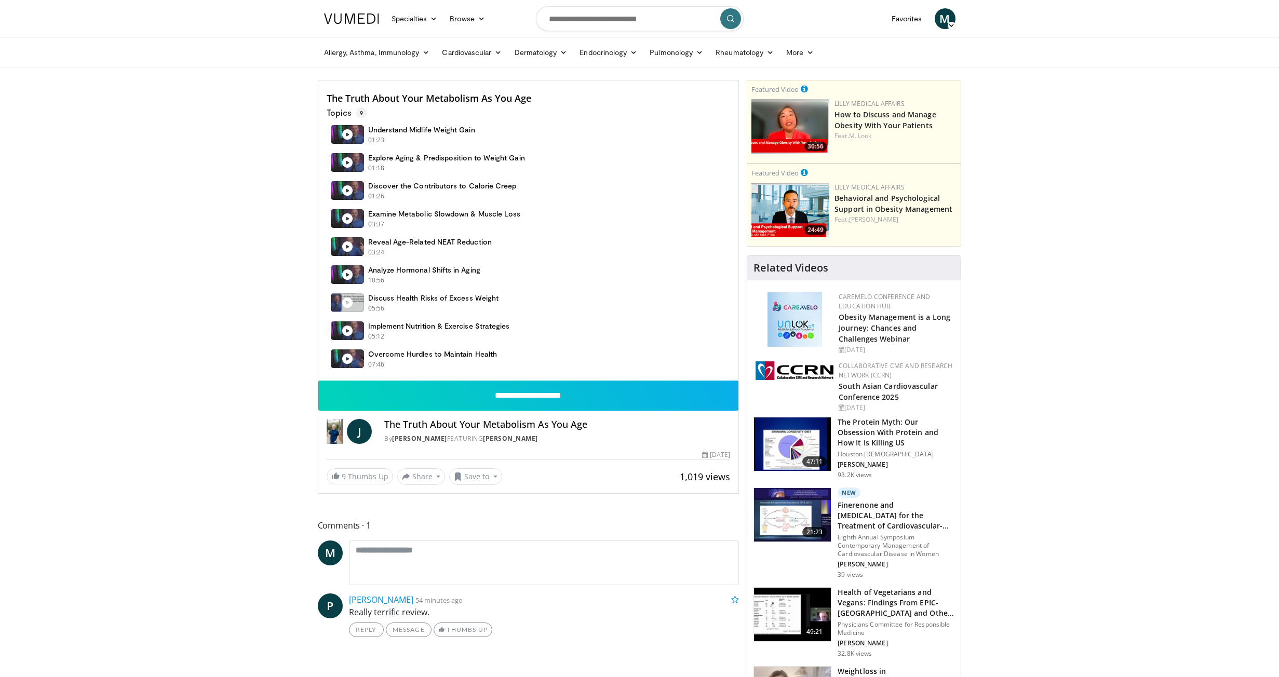 The width and height of the screenshot is (1279, 677). I want to click on a: Endocrinology, so click(608, 52).